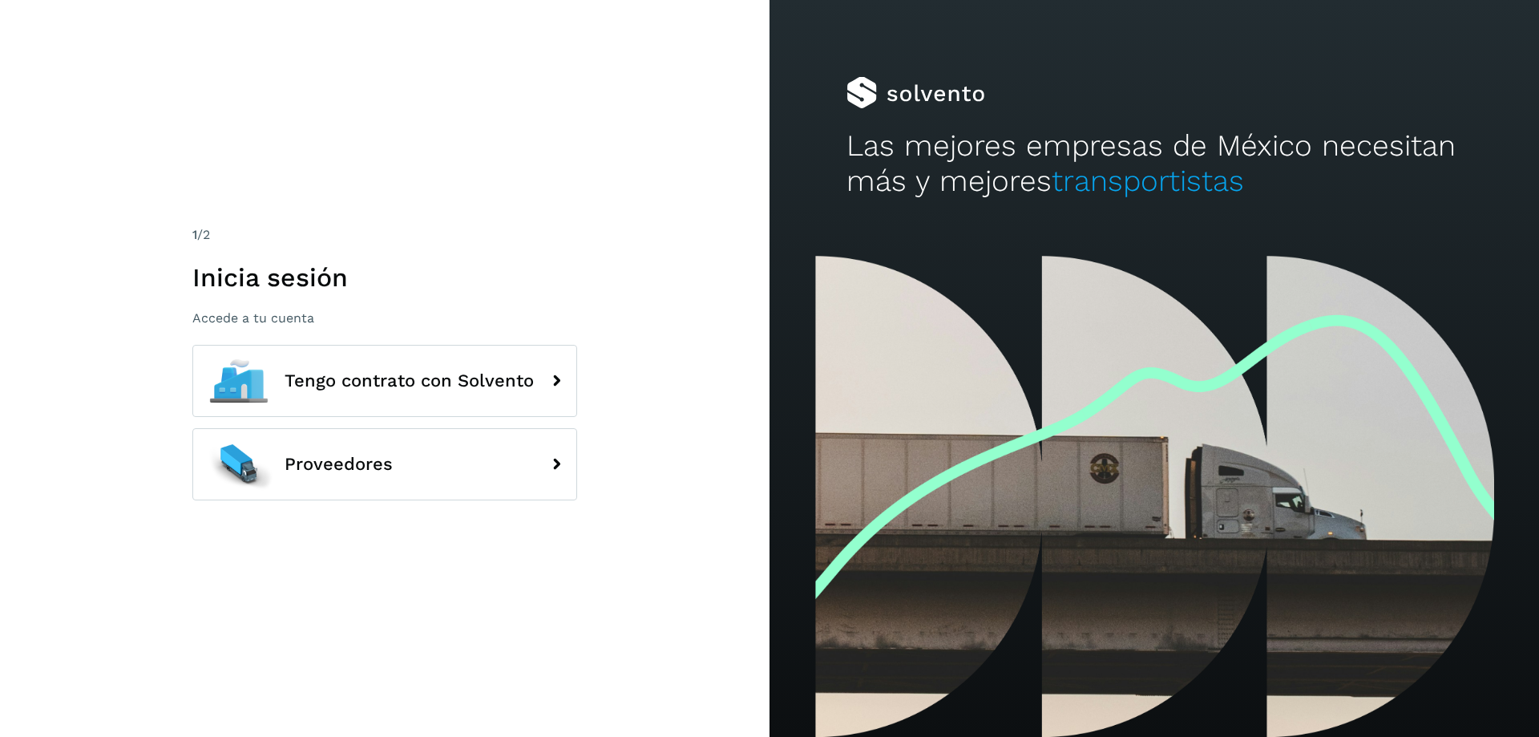 The width and height of the screenshot is (1539, 737). I want to click on button: Tengo contrato con Solvento, so click(385, 381).